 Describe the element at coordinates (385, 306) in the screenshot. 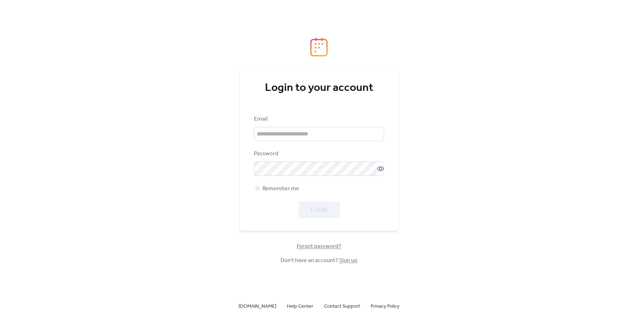

I see `span: Privacy Policy` at that location.